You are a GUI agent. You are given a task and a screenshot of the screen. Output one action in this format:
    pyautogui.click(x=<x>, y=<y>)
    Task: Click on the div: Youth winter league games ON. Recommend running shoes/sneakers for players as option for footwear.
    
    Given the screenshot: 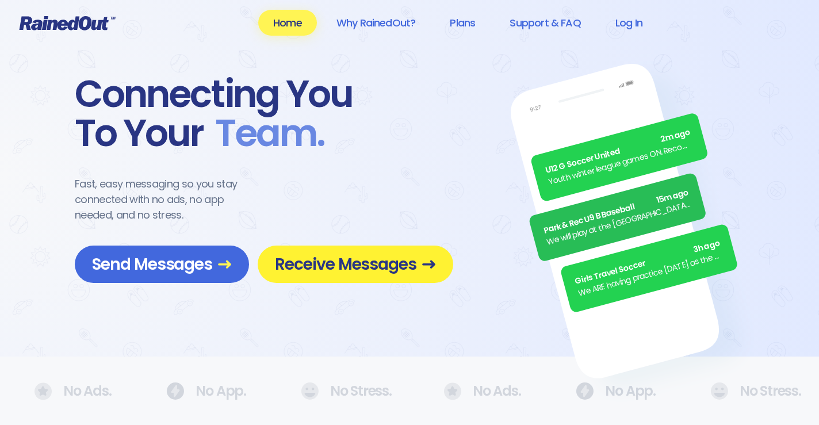 What is the action you would take?
    pyautogui.click(x=620, y=163)
    